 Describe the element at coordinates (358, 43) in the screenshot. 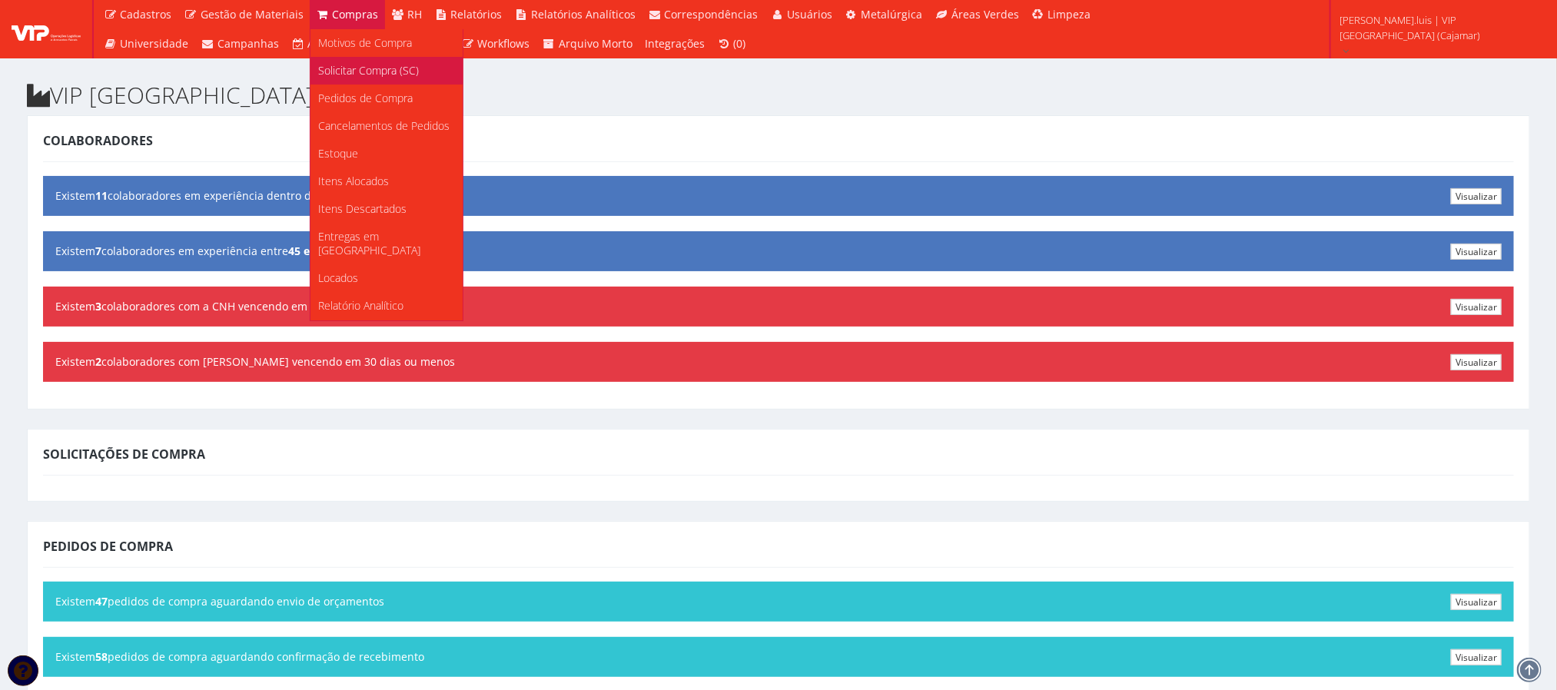

I see `span: Assistência Técnica` at that location.